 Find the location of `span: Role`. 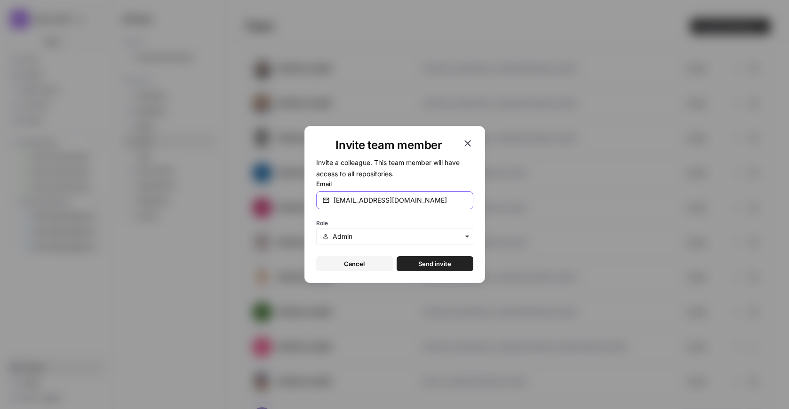

span: Role is located at coordinates (322, 223).